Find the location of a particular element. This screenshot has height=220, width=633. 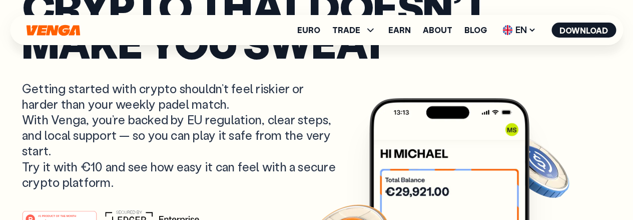

p: Getting started with crypto shouldn’t feel riskier or harder than your weekly padel match. With V... is located at coordinates (180, 135).